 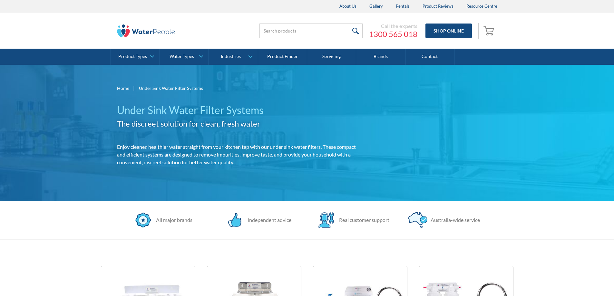 I want to click on a: Open empty cart, so click(x=489, y=31).